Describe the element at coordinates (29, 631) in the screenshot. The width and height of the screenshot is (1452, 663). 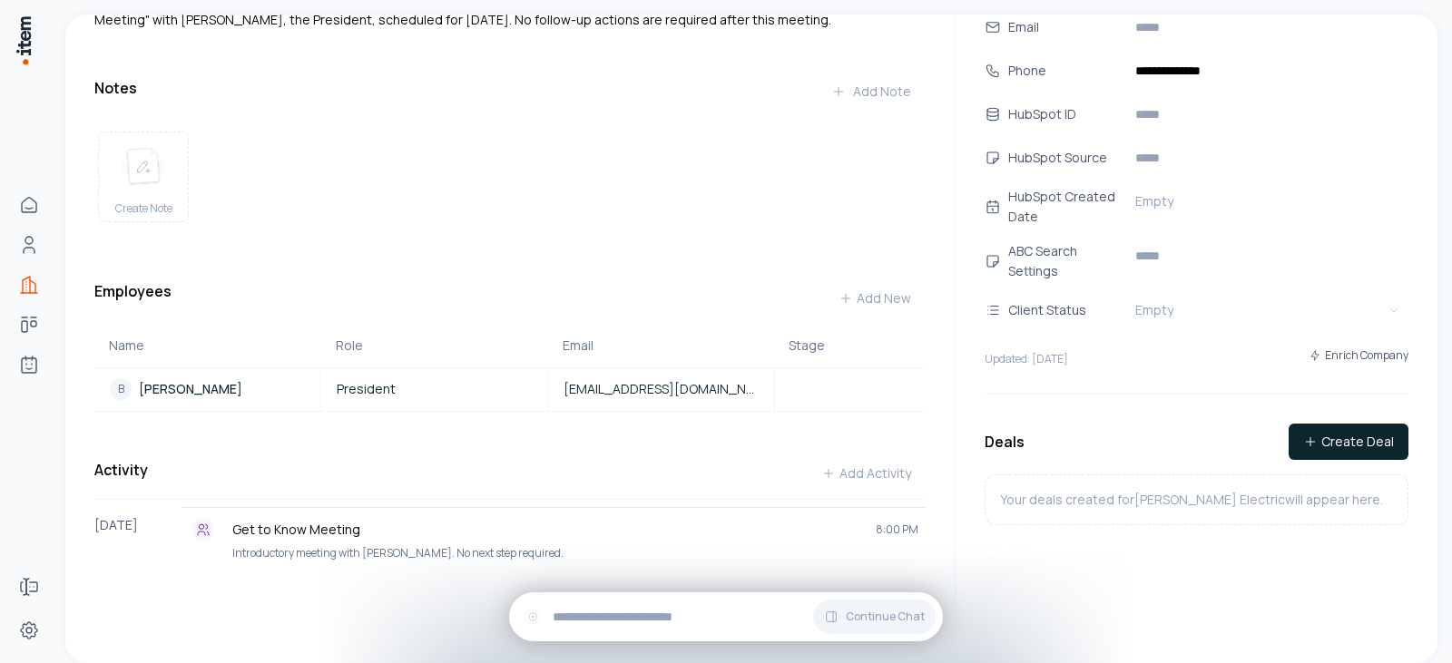
I see `a: Settings` at that location.